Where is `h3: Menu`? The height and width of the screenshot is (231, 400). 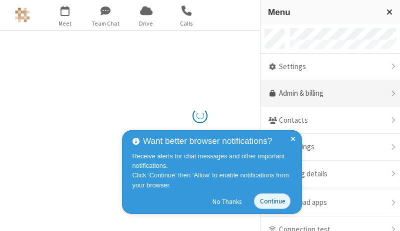 h3: Menu is located at coordinates (323, 12).